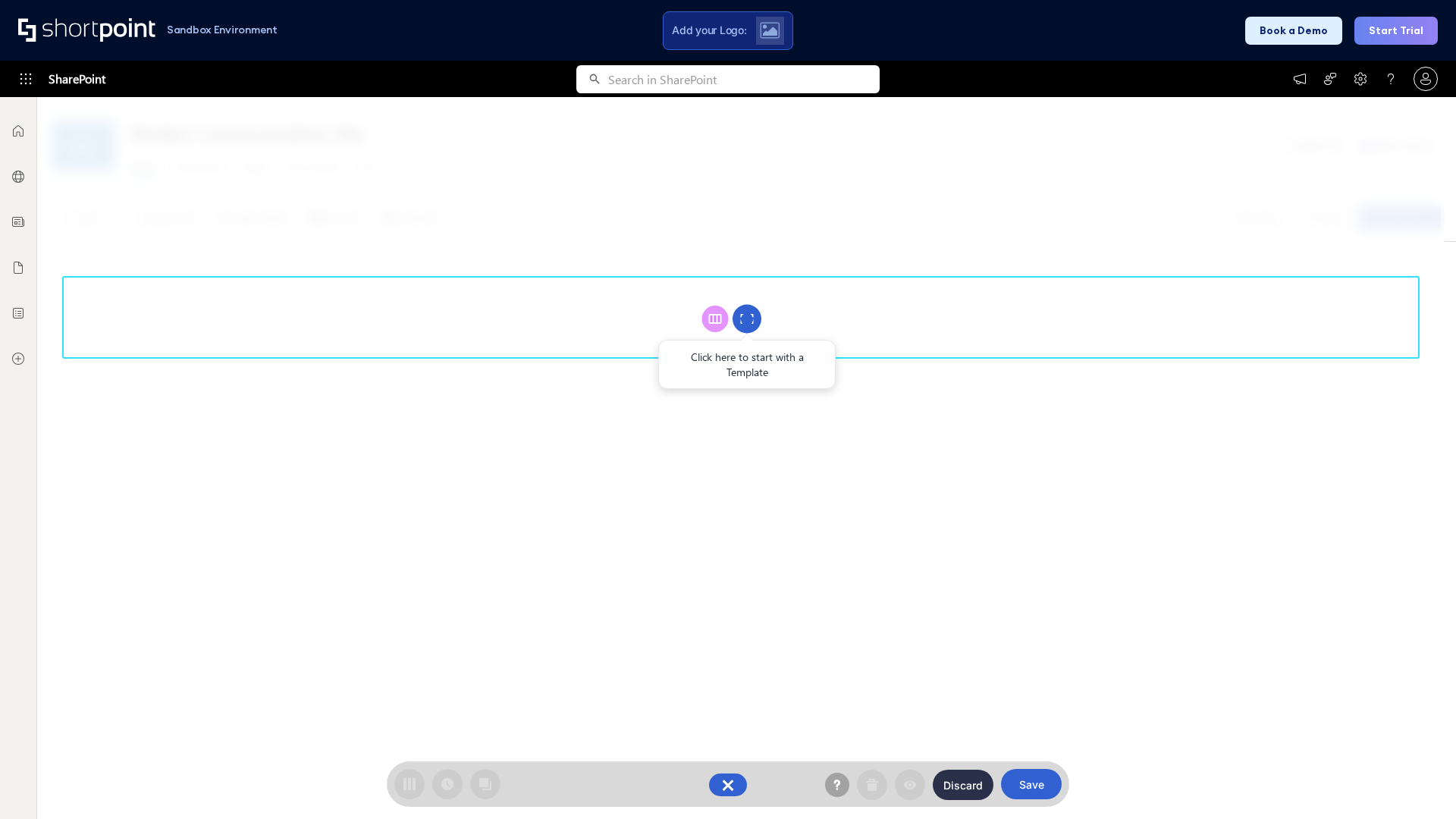  Describe the element at coordinates (1031, 784) in the screenshot. I see `button: Save` at that location.